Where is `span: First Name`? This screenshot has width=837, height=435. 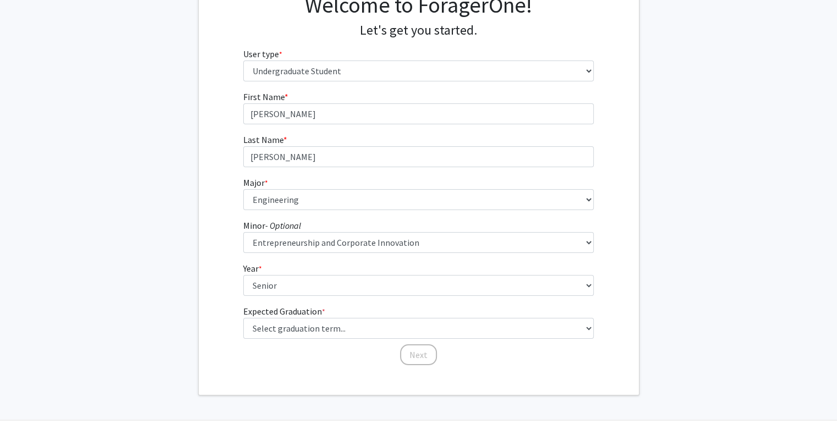
span: First Name is located at coordinates (264, 97).